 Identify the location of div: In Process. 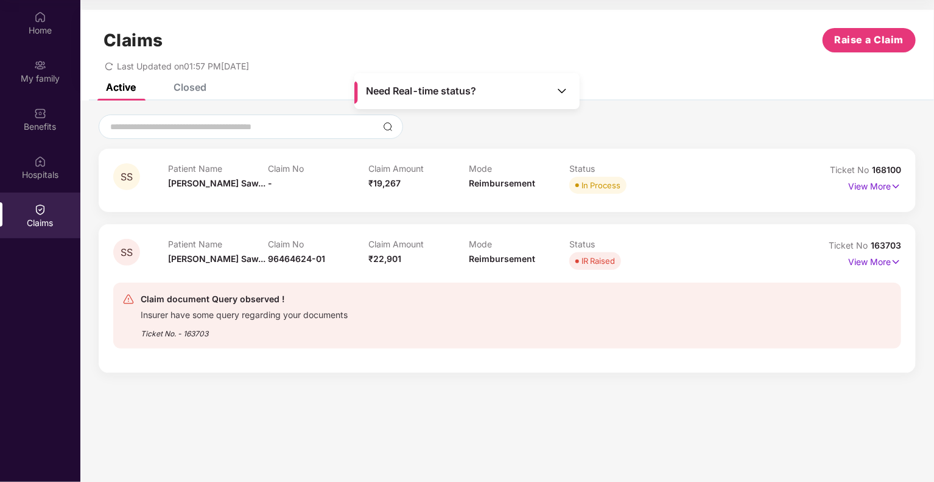
(601, 185).